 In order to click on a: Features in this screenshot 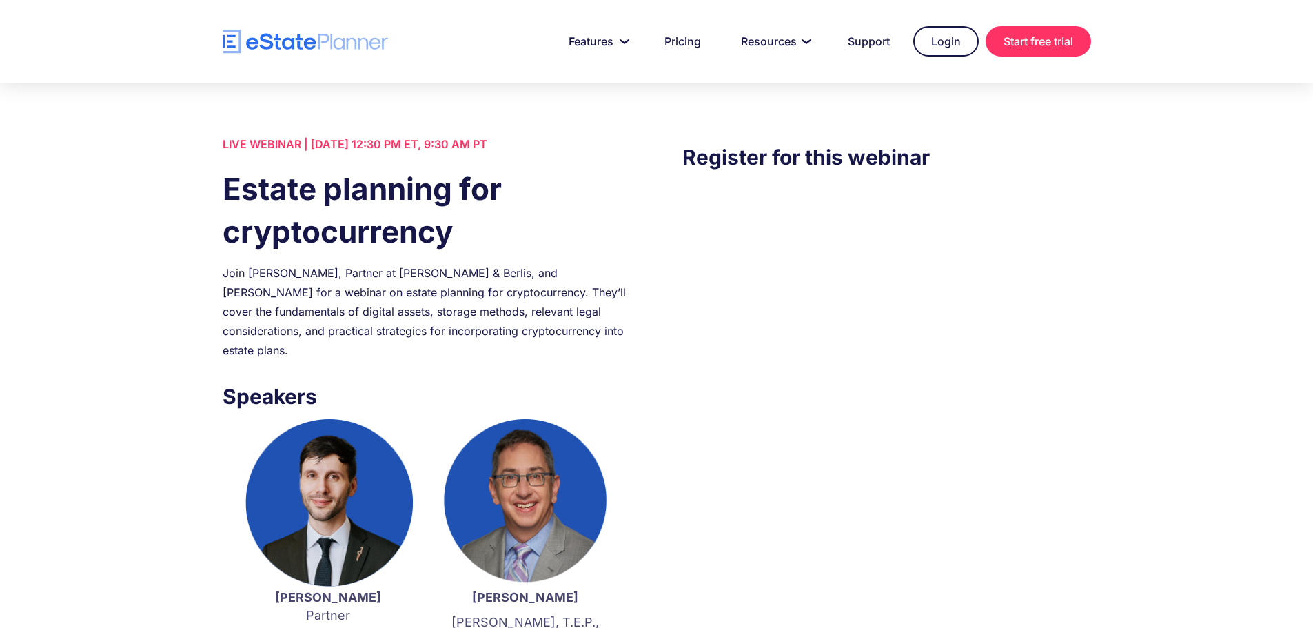, I will do `click(596, 41)`.